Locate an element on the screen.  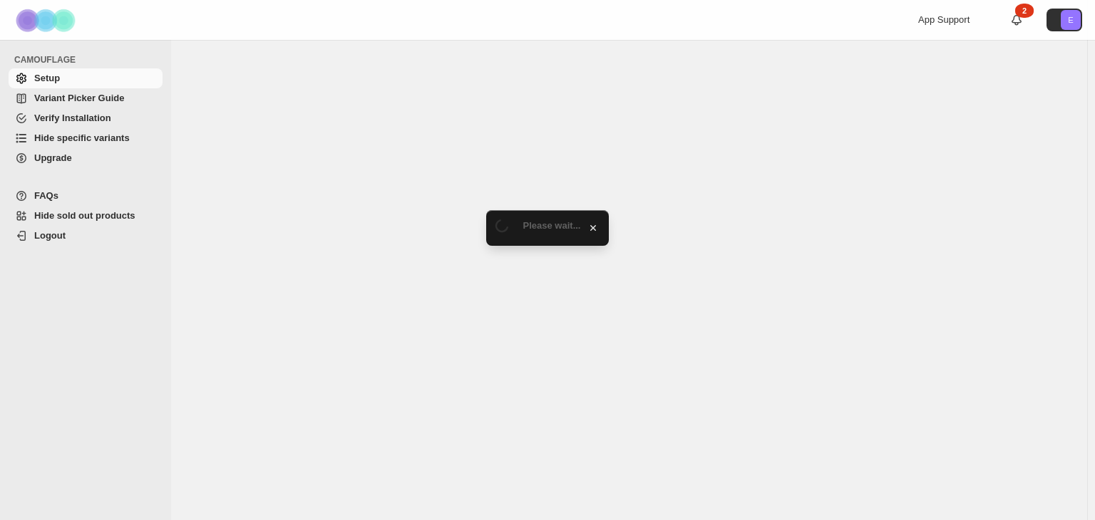
text: E is located at coordinates (1070, 20).